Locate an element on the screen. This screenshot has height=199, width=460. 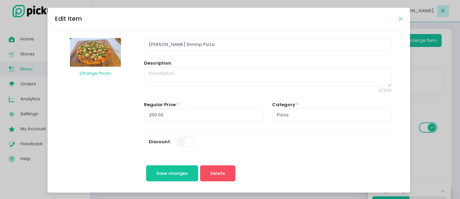
div: Edit Item is located at coordinates (68, 19).